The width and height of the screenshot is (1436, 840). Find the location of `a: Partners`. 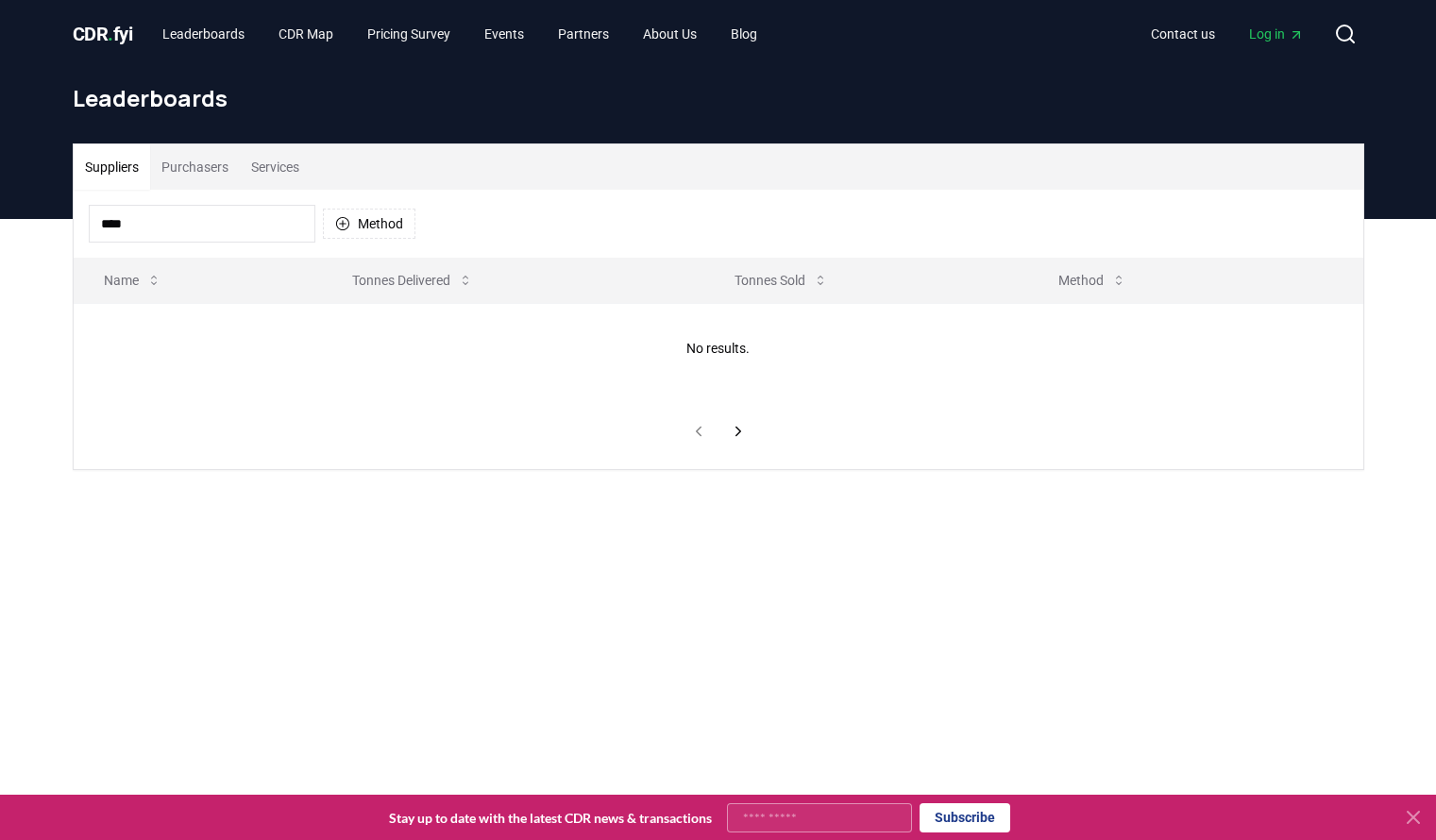

a: Partners is located at coordinates (583, 34).